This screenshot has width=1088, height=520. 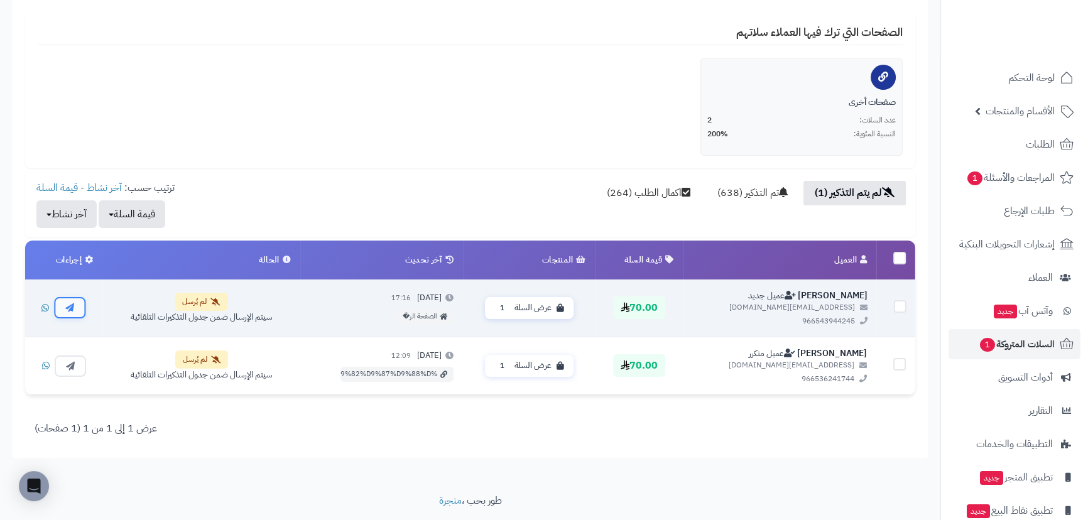 I want to click on div: عرض 1 إلى 1 من 1 (1 صفحات), so click(x=248, y=427).